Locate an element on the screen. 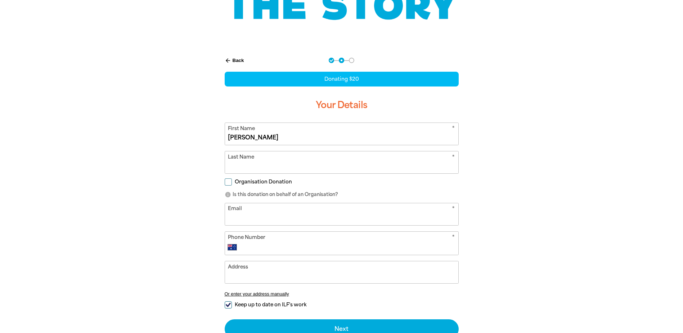 The image size is (683, 333). input: Organisation Donation is located at coordinates (228, 182).